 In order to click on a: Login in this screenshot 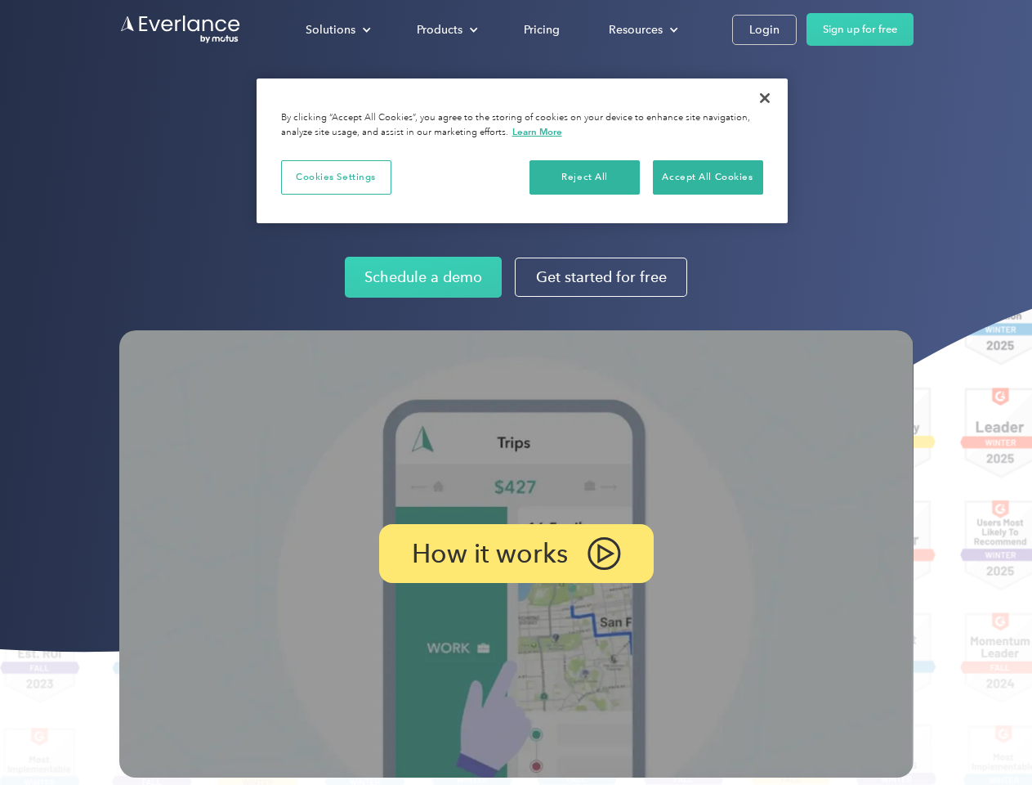, I will do `click(764, 29)`.